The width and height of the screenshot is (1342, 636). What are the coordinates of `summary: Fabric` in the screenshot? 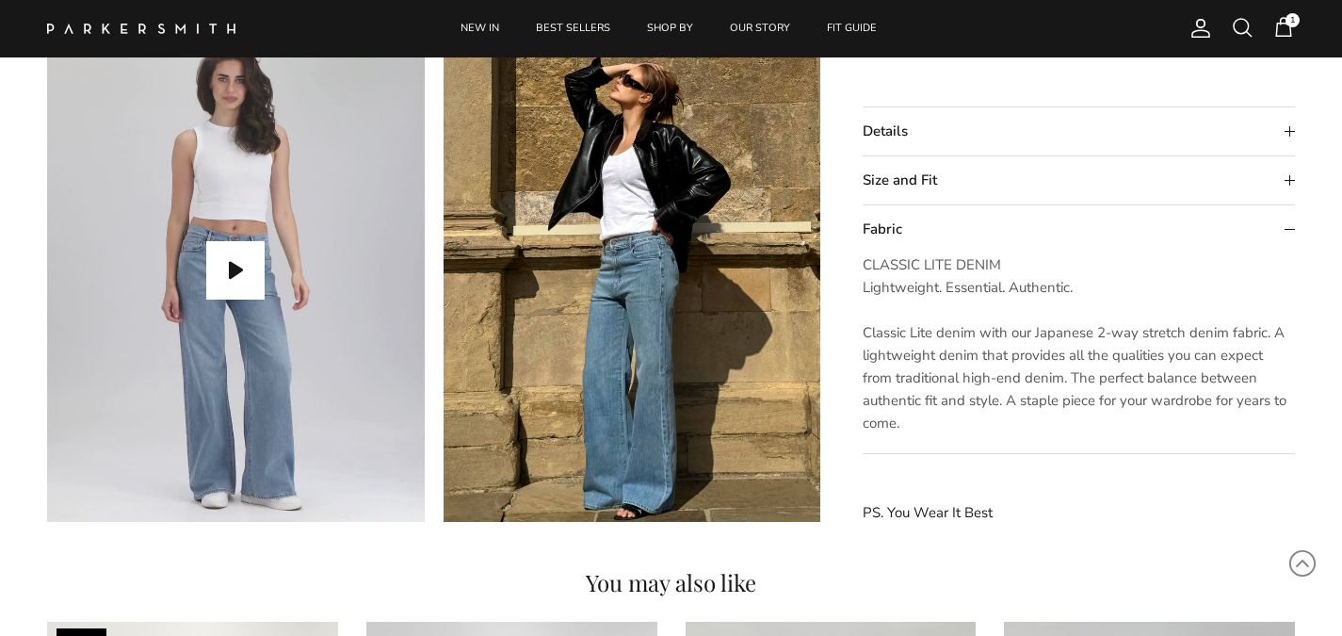 It's located at (1079, 229).